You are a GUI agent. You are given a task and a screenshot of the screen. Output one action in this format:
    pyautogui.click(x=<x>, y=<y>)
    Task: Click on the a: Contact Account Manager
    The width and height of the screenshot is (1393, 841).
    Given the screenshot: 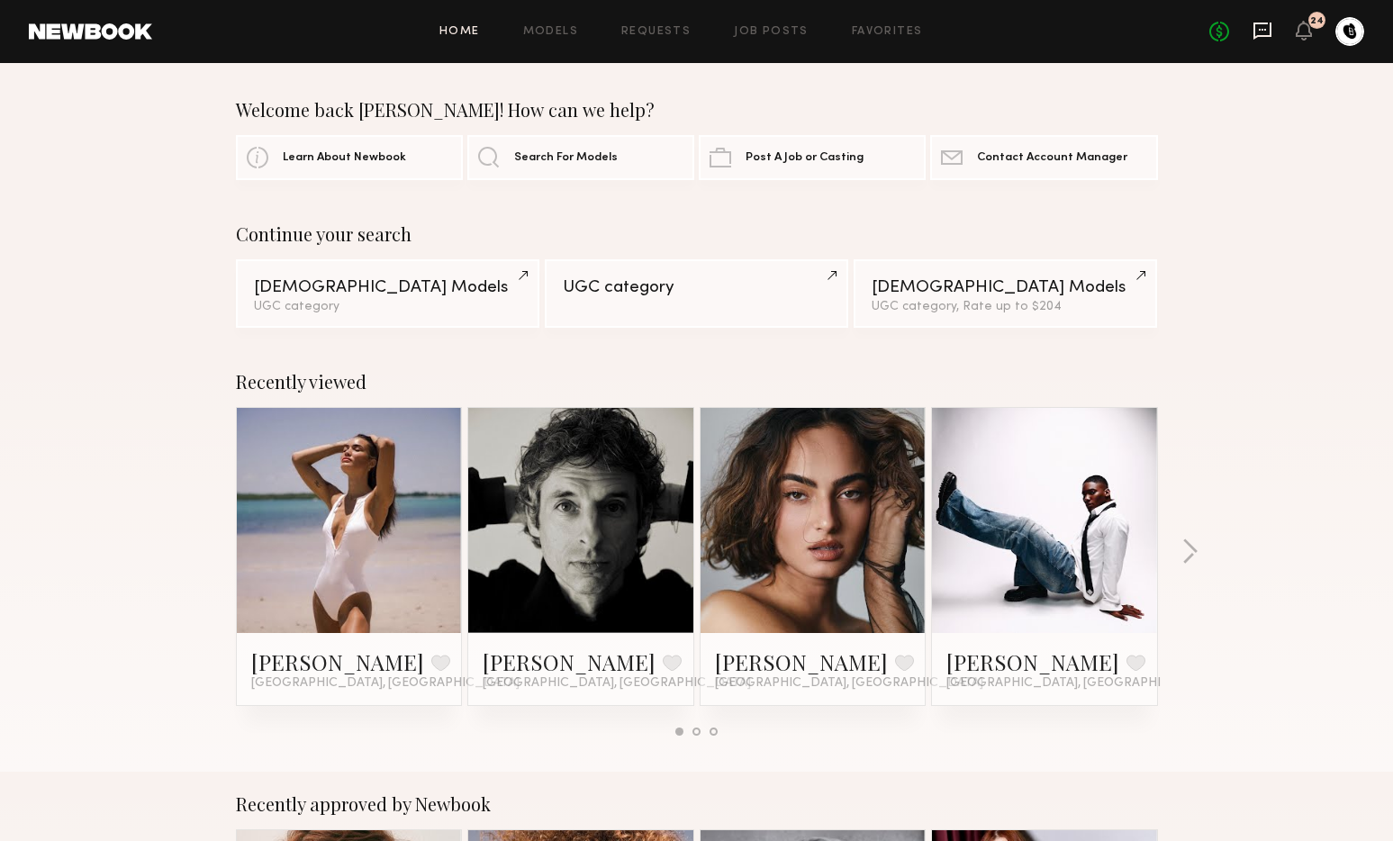 What is the action you would take?
    pyautogui.click(x=1044, y=158)
    